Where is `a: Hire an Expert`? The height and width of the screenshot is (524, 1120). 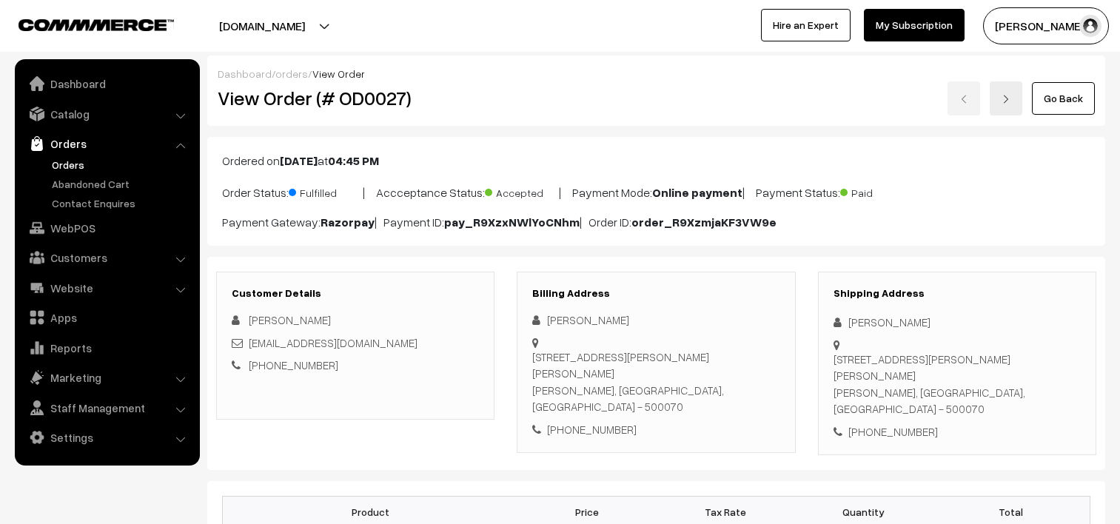
a: Hire an Expert is located at coordinates (805, 25).